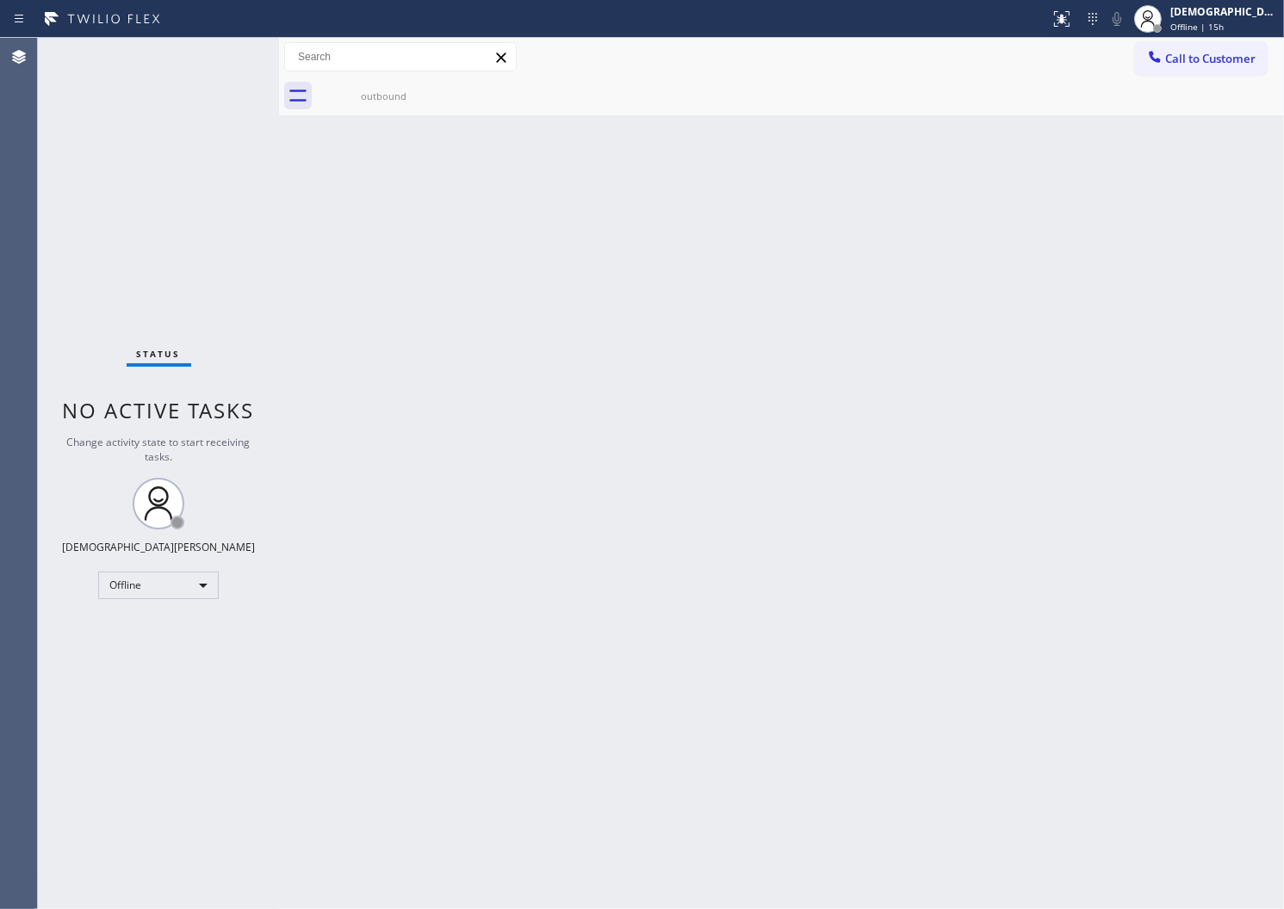 The height and width of the screenshot is (909, 1284). Describe the element at coordinates (1200, 59) in the screenshot. I see `button: Call to Customer` at that location.